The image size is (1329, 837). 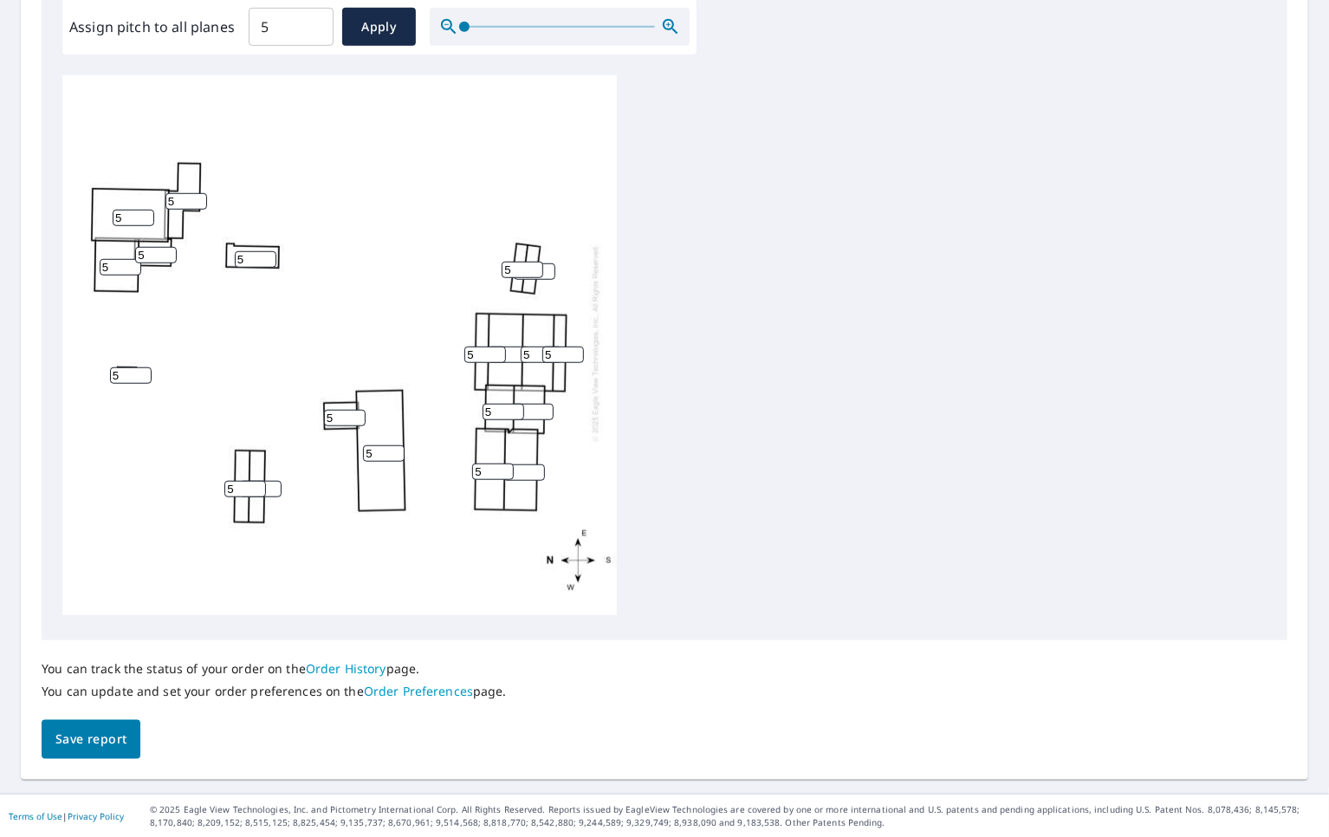 What do you see at coordinates (274, 691) in the screenshot?
I see `p: You can update and set your order preferences on the page.` at bounding box center [274, 691].